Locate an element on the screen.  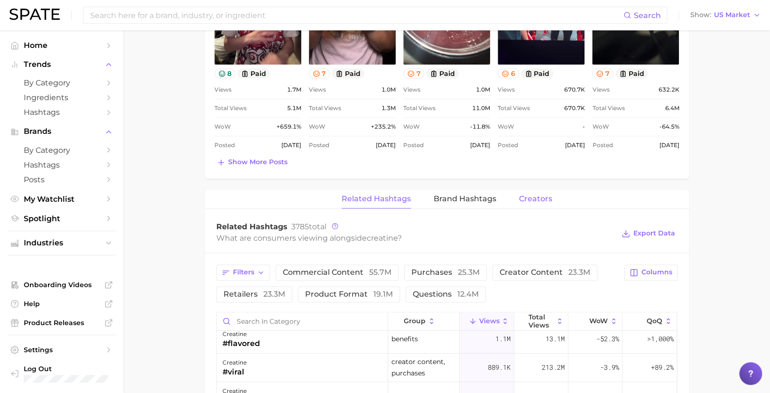
span: 3785 is located at coordinates (300, 226).